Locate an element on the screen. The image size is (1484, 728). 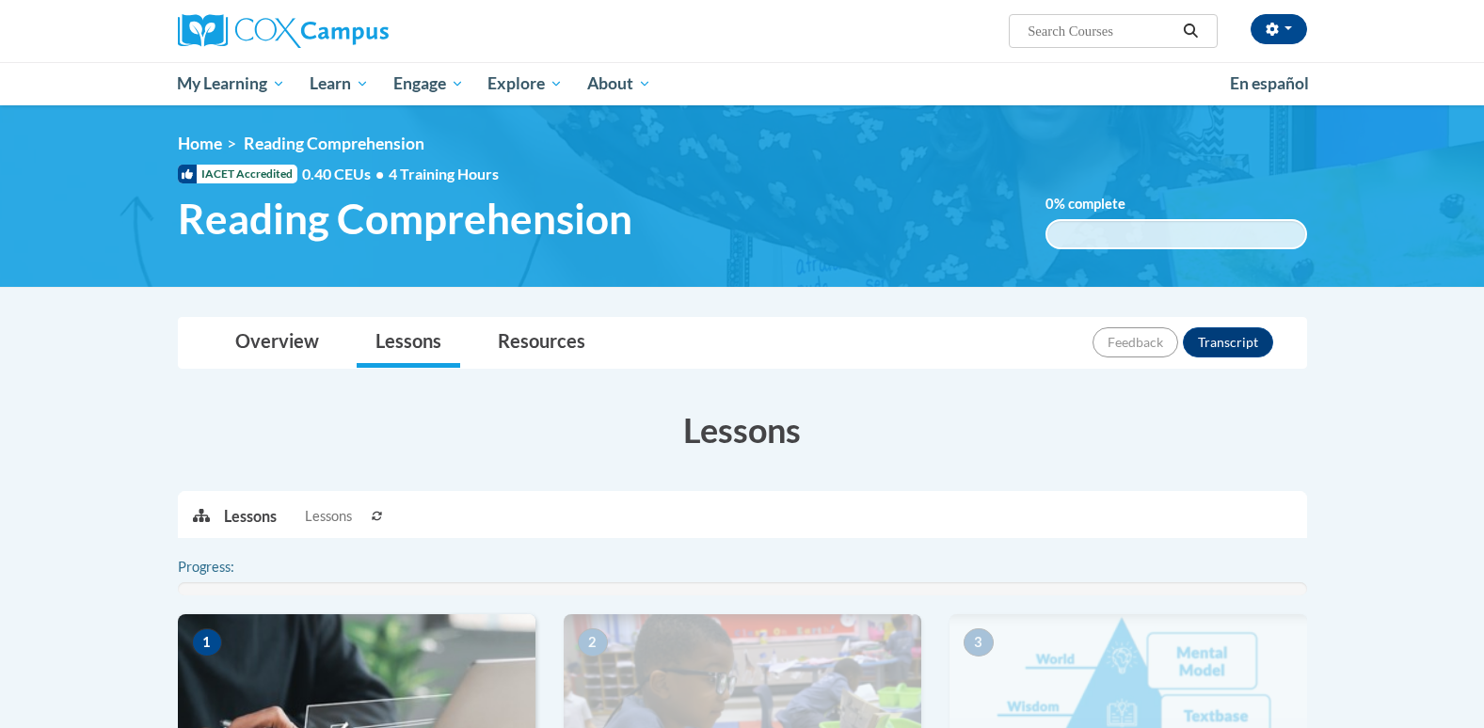
button: Transcript is located at coordinates (1228, 343).